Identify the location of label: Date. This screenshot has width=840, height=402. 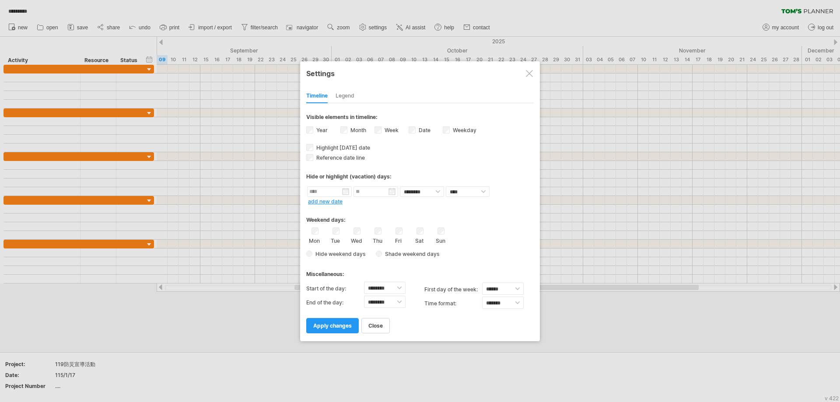
(423, 130).